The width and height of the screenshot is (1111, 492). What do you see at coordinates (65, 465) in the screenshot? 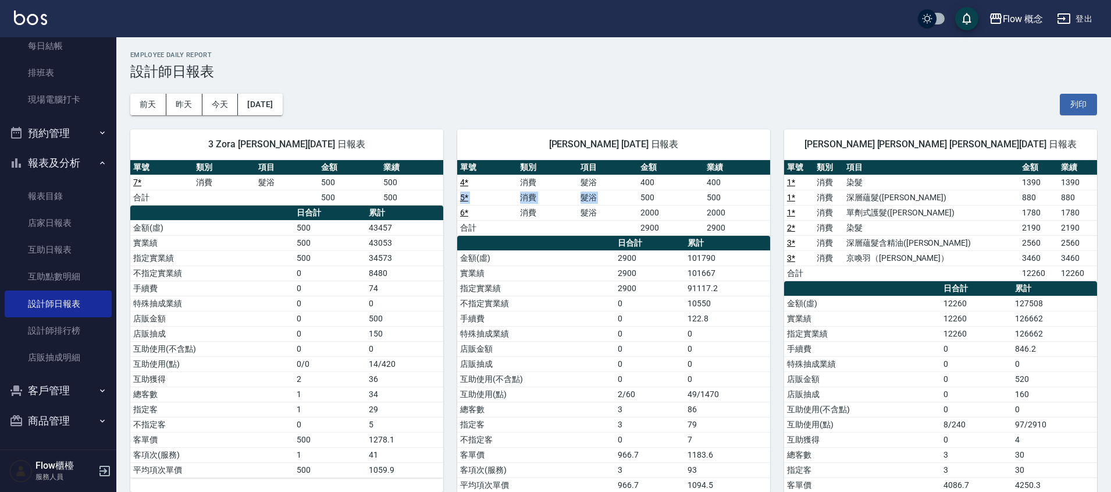
I see `h5: Flow櫃檯` at bounding box center [65, 465].